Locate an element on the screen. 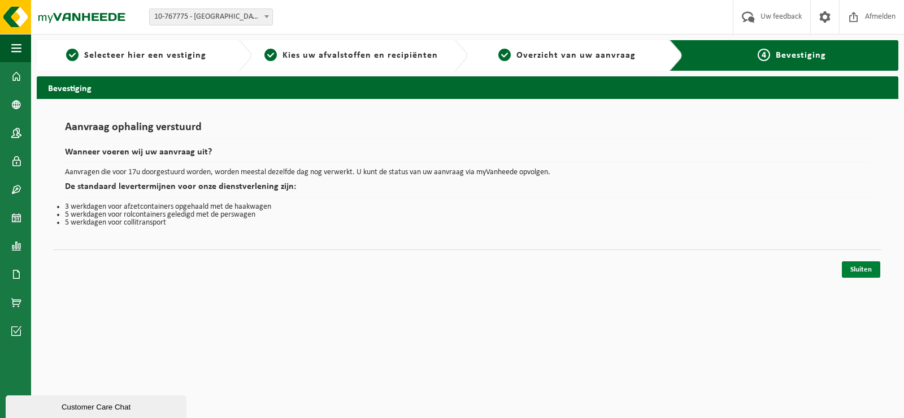  span: Kies uw afvalstoffen en recipiënten is located at coordinates (360, 55).